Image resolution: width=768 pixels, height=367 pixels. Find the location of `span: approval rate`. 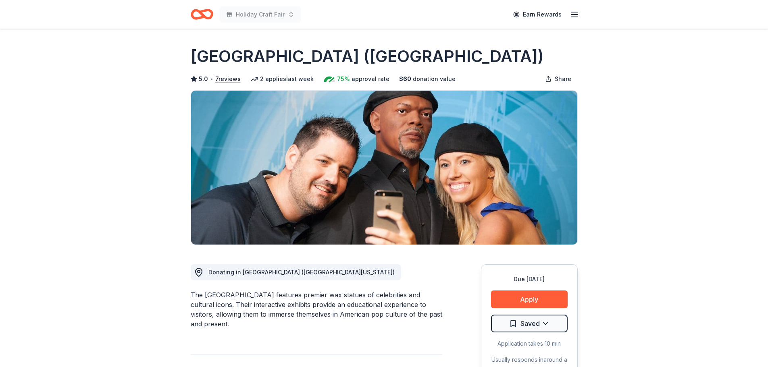

span: approval rate is located at coordinates (371, 79).